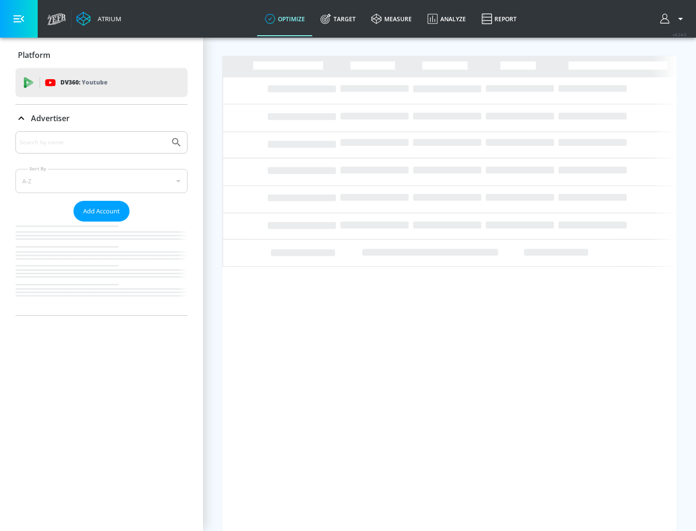 Image resolution: width=696 pixels, height=531 pixels. I want to click on a: Target, so click(338, 19).